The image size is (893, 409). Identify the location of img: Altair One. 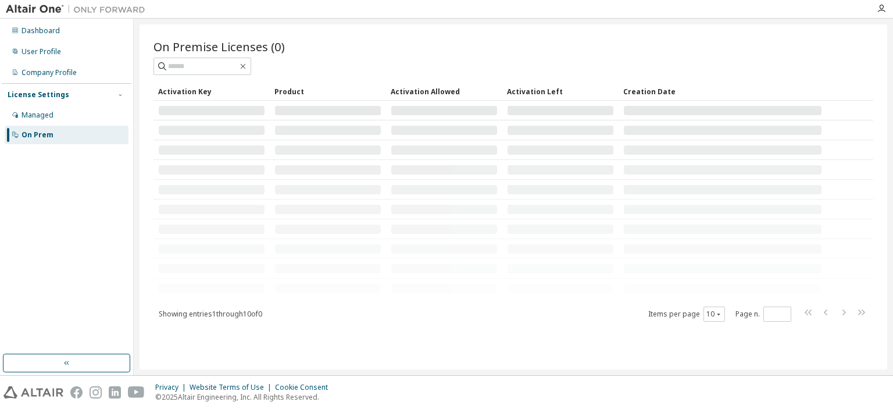
(78, 9).